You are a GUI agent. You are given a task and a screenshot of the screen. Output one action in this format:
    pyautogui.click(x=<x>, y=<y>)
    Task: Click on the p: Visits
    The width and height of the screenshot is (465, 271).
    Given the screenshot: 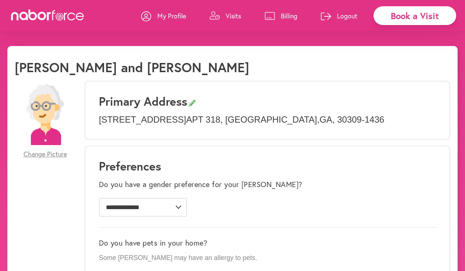 What is the action you would take?
    pyautogui.click(x=234, y=16)
    